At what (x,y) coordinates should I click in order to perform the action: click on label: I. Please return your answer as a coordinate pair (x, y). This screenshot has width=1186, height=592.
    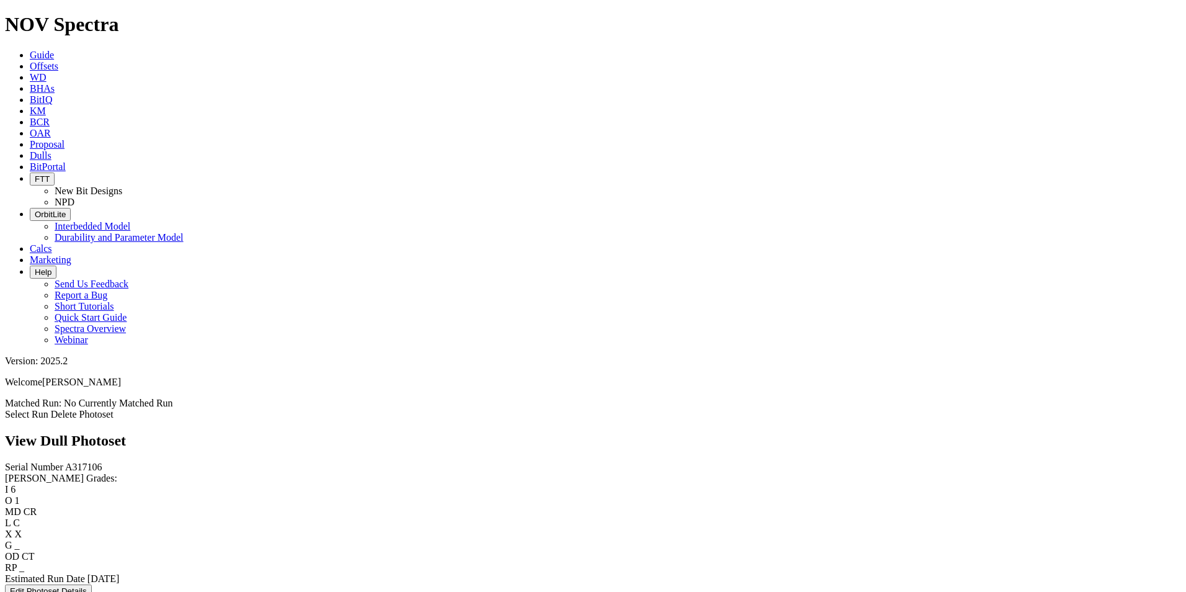
    Looking at the image, I should click on (6, 489).